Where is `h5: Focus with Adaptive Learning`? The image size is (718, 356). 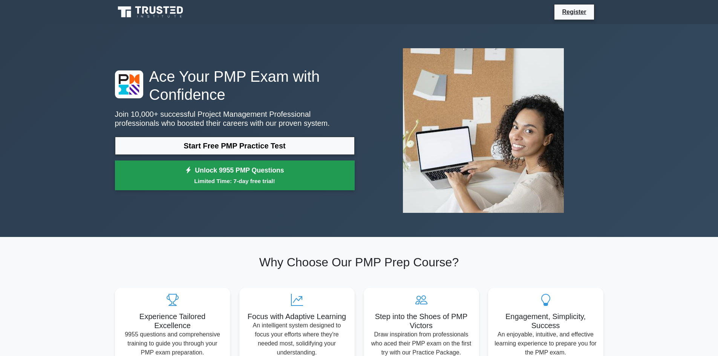
h5: Focus with Adaptive Learning is located at coordinates (297, 317).